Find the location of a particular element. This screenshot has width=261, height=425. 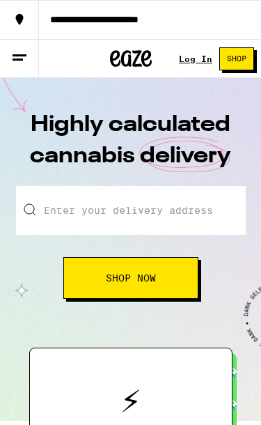

span: Shop is located at coordinates (237, 58).